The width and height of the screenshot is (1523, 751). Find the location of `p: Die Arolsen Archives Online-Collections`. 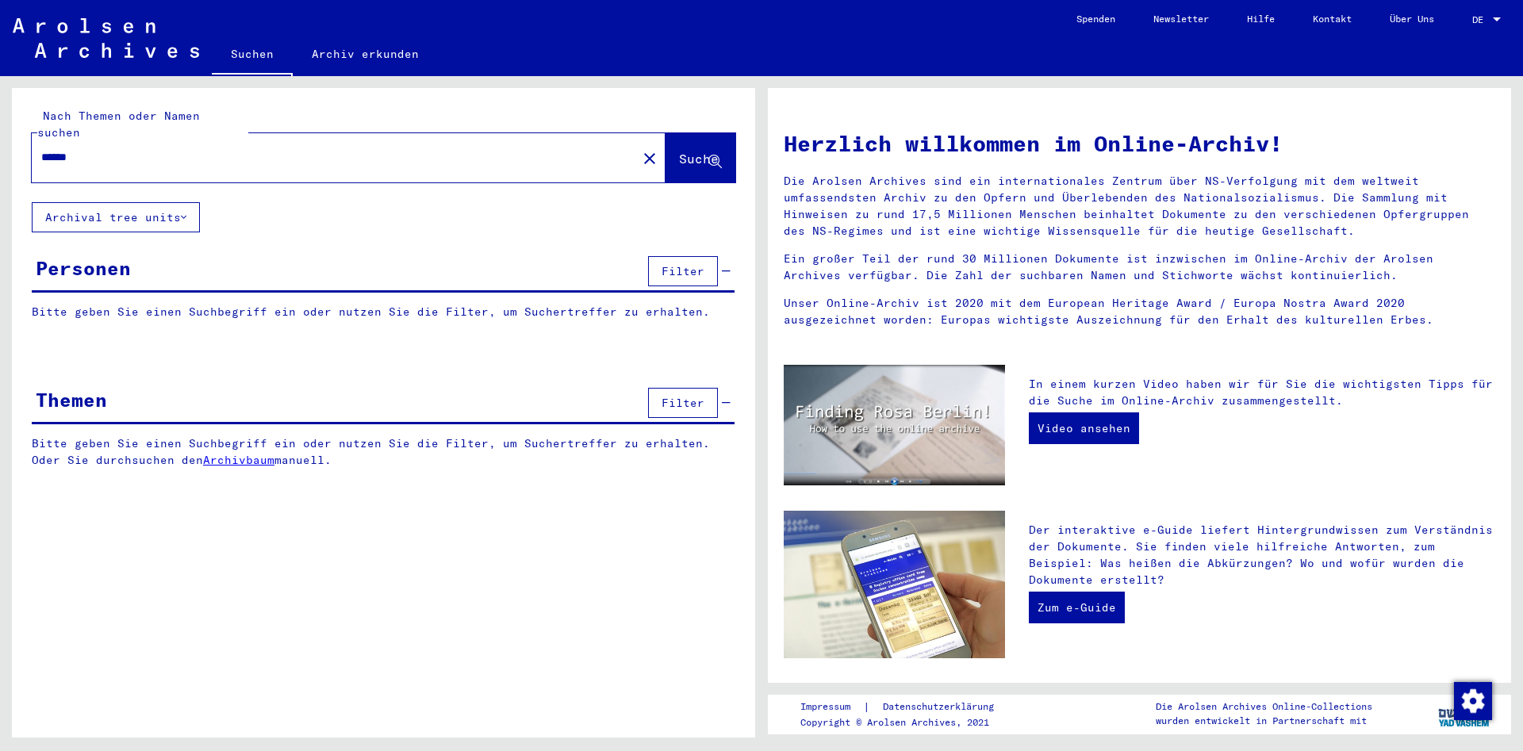

p: Die Arolsen Archives Online-Collections is located at coordinates (1264, 707).